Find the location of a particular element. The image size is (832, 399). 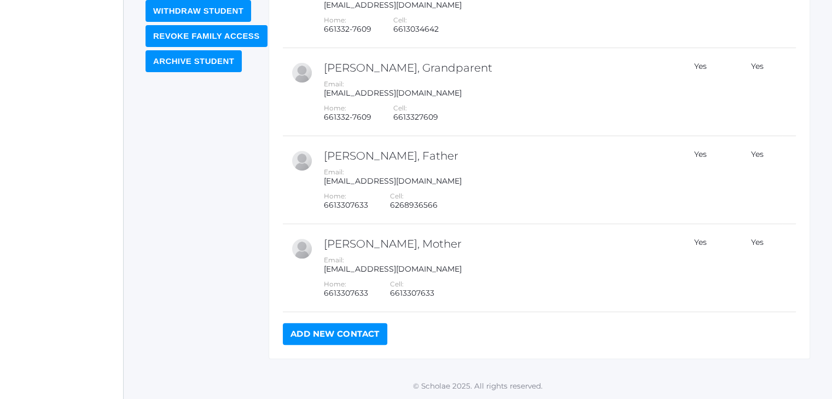

div: Sandra Velasquez is located at coordinates (302, 249).